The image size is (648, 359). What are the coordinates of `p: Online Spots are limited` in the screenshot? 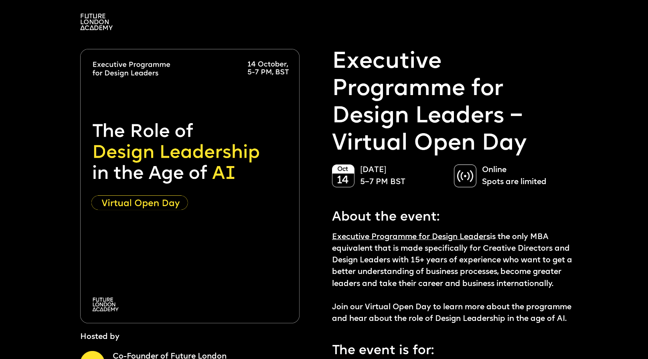 It's located at (525, 176).